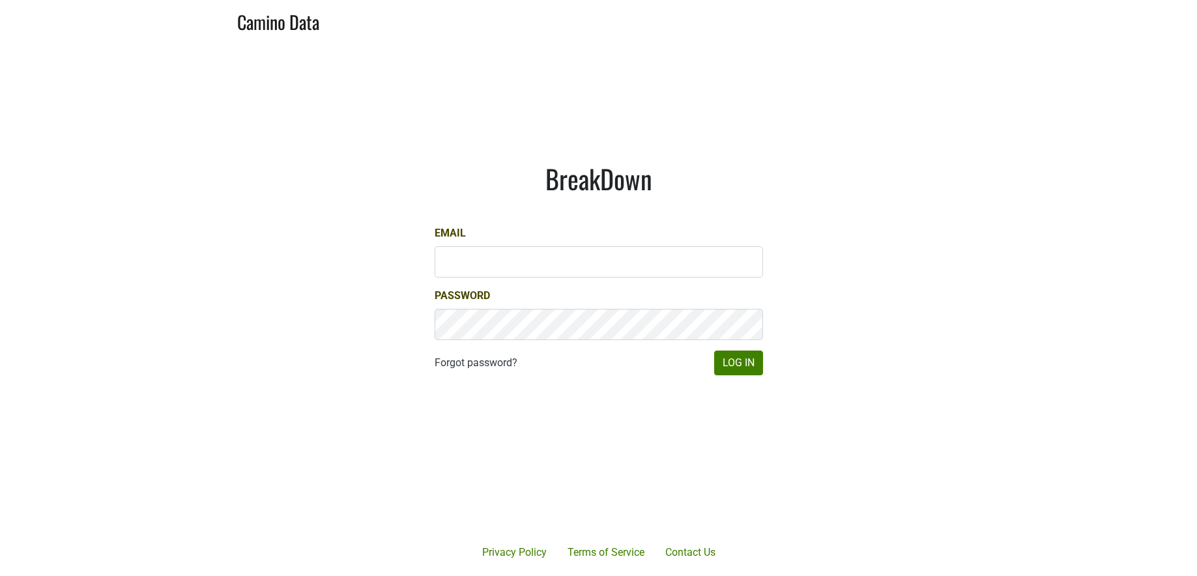  I want to click on a: Terms of Service, so click(606, 552).